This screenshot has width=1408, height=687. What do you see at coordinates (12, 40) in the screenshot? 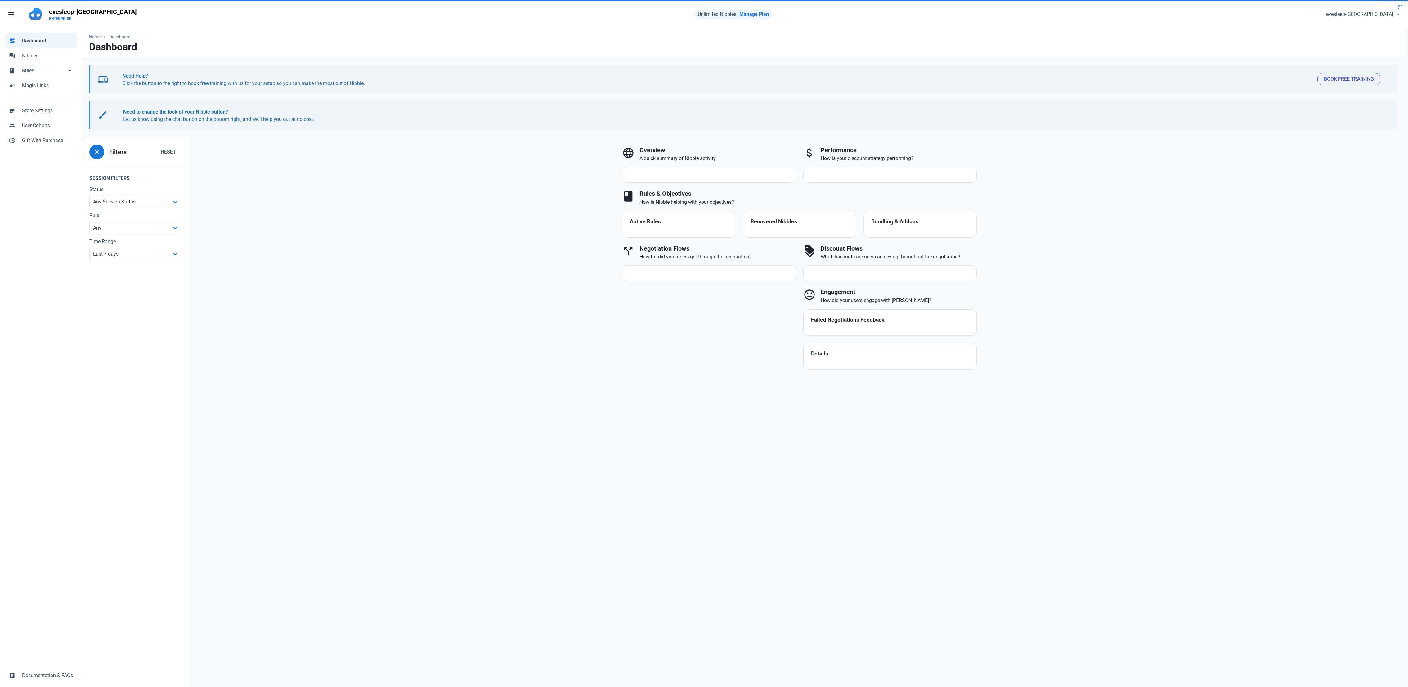
I see `span: dashboard` at bounding box center [12, 40].